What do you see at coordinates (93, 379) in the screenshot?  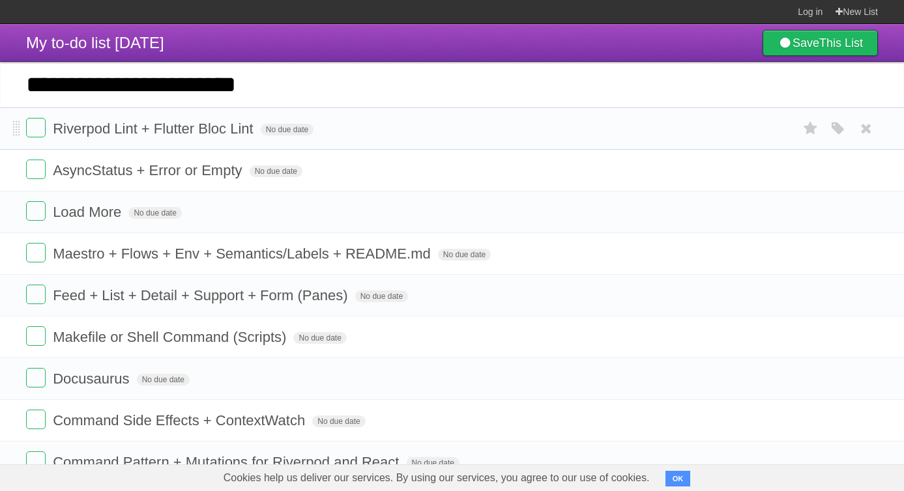 I see `span: Docusaurus` at bounding box center [93, 379].